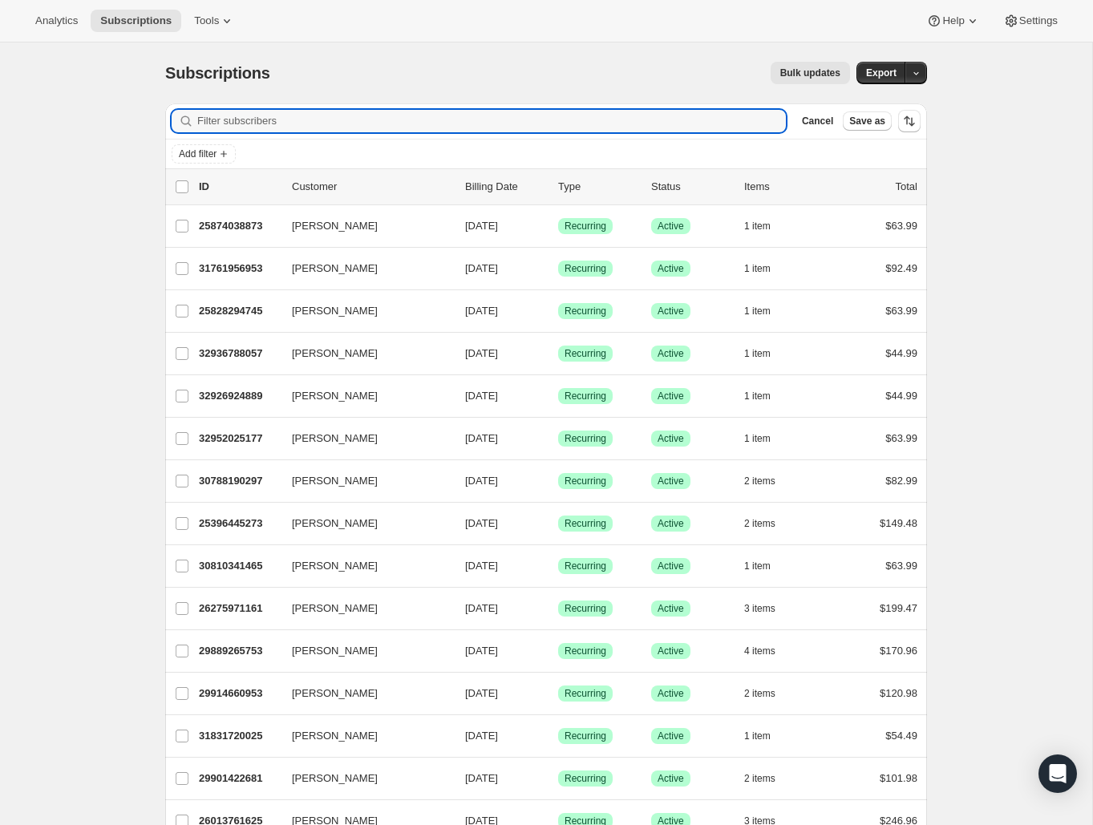 Image resolution: width=1093 pixels, height=825 pixels. I want to click on button: Export, so click(881, 73).